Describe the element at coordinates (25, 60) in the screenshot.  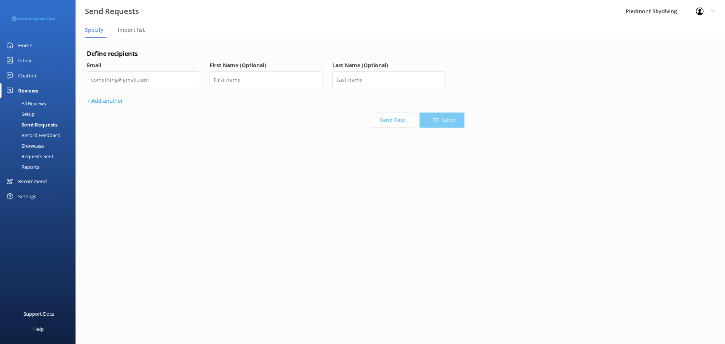
I see `div: Inbox` at that location.